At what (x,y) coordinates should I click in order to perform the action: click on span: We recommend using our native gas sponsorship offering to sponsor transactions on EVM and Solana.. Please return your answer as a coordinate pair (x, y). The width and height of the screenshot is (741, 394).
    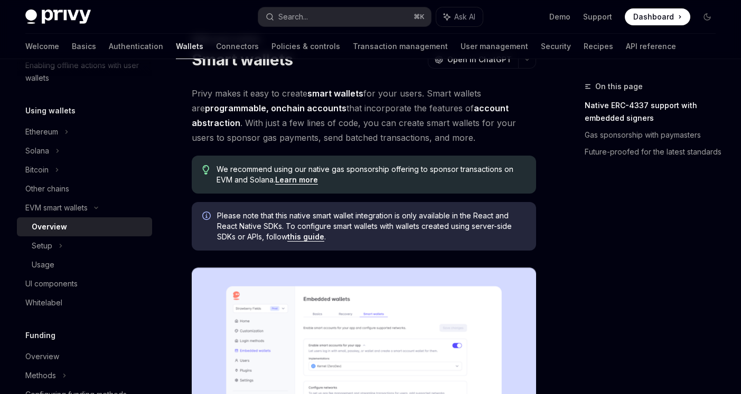
    Looking at the image, I should click on (371, 175).